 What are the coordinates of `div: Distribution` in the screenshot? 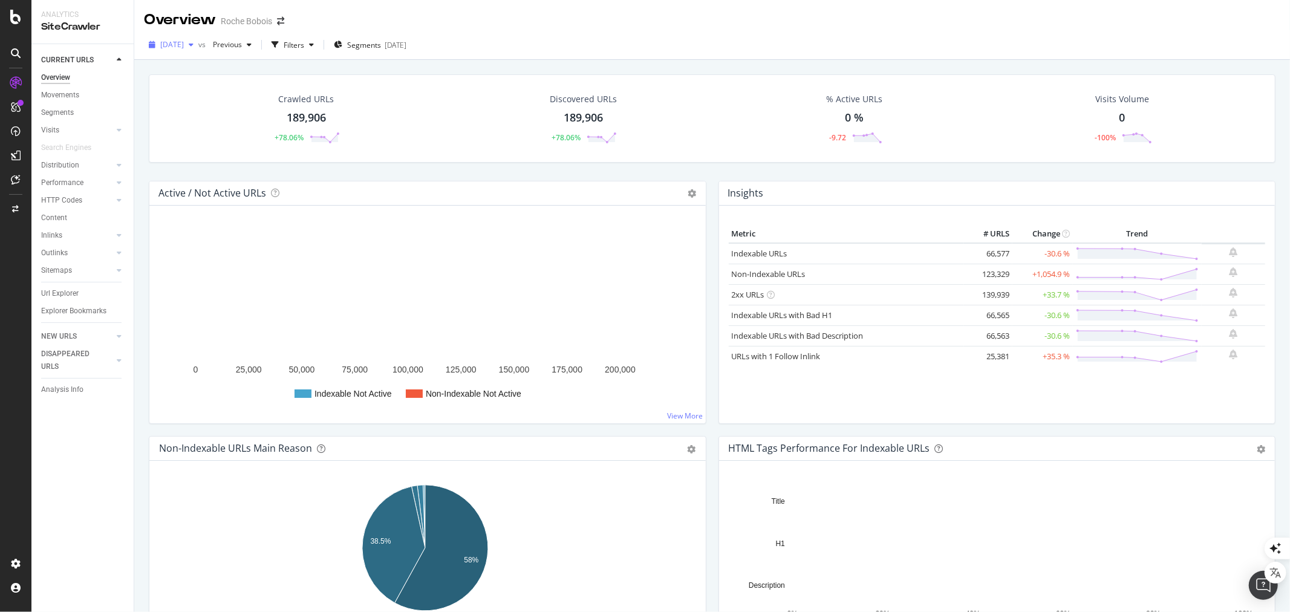 It's located at (60, 165).